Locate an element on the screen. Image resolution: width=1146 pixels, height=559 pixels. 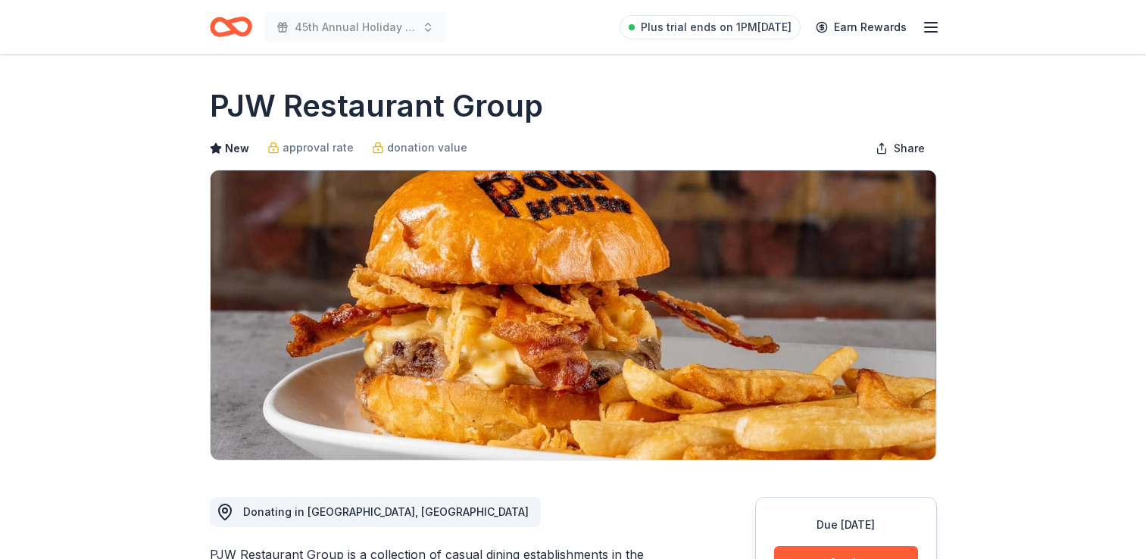
span: approval rate is located at coordinates (318, 148).